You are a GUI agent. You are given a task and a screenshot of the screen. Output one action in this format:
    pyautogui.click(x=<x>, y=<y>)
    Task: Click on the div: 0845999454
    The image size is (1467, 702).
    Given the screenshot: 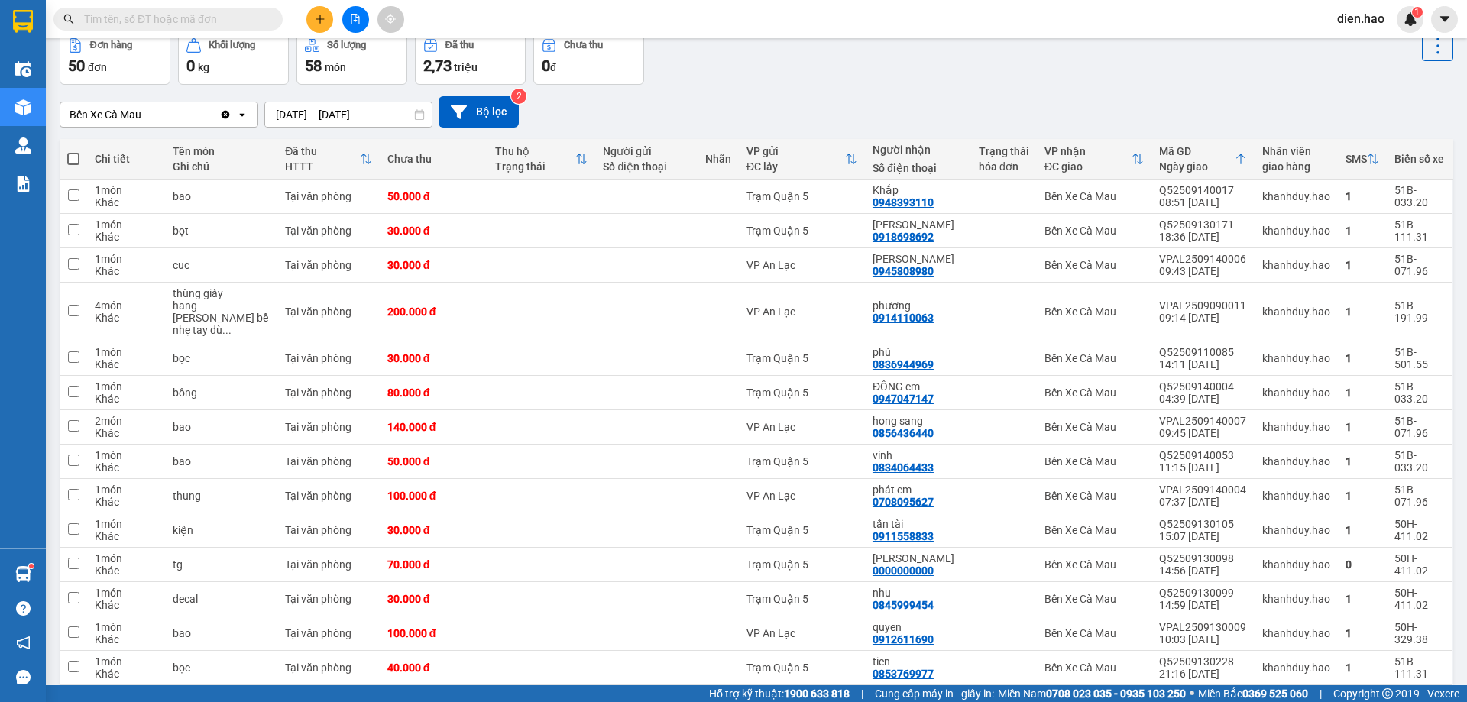 What is the action you would take?
    pyautogui.click(x=903, y=605)
    